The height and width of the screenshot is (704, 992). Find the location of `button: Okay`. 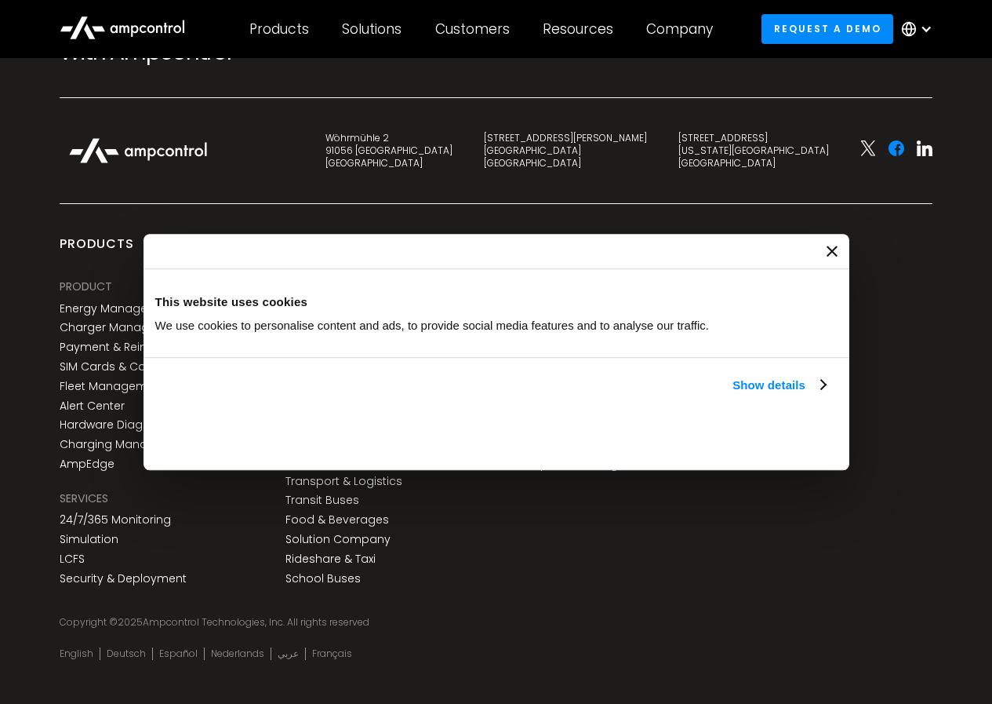

button: Okay is located at coordinates (718, 435).